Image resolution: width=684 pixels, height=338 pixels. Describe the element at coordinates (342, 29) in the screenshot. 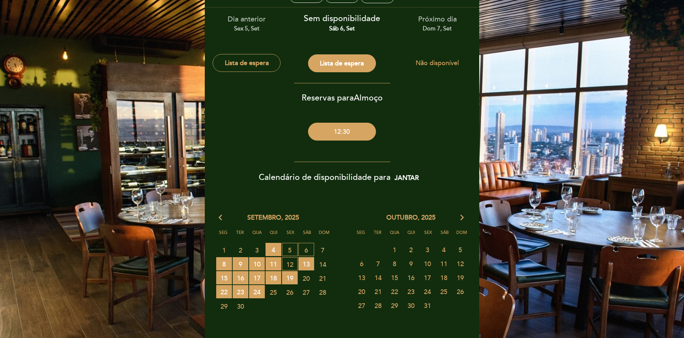

I see `div: Sáb 6, set` at that location.